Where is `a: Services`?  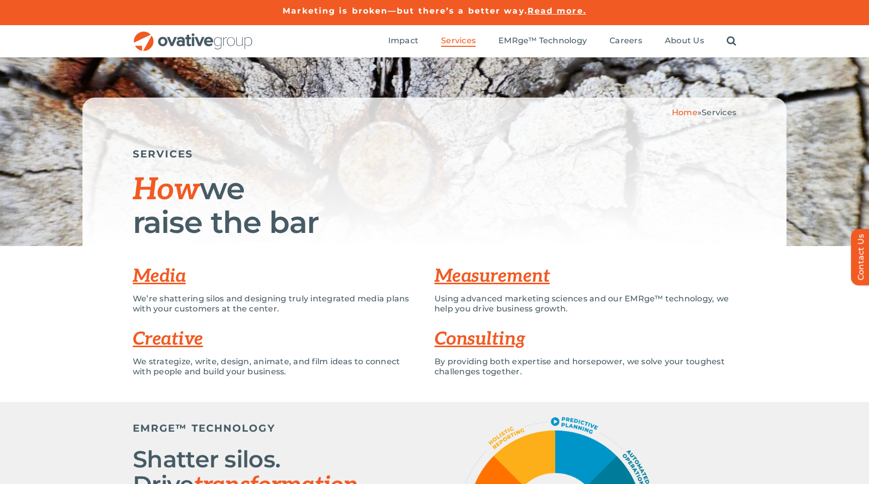
a: Services is located at coordinates (458, 41).